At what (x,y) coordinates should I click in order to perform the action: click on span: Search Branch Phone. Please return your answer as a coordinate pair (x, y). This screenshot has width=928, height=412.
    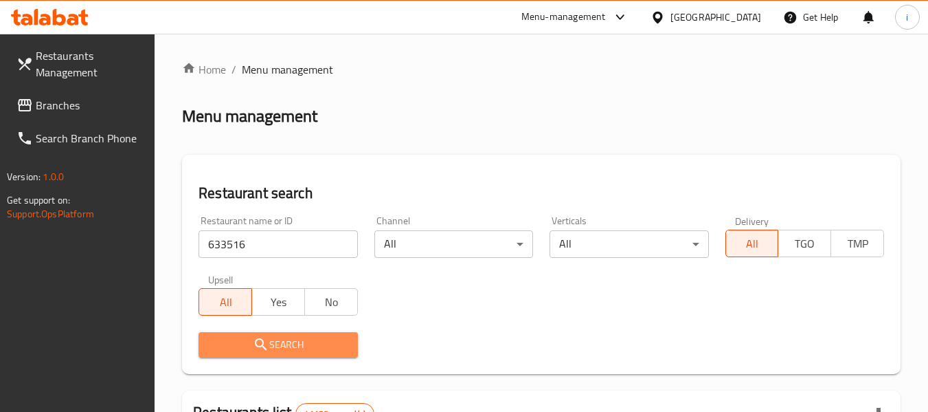
    Looking at the image, I should click on (90, 138).